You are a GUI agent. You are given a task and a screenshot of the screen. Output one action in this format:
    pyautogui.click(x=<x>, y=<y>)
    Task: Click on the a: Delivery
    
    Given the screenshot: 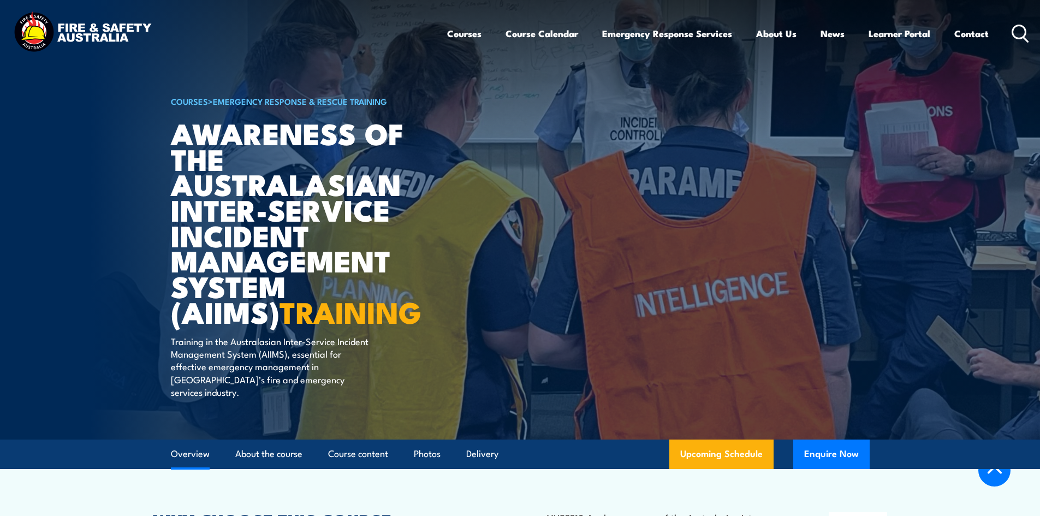 What is the action you would take?
    pyautogui.click(x=482, y=454)
    